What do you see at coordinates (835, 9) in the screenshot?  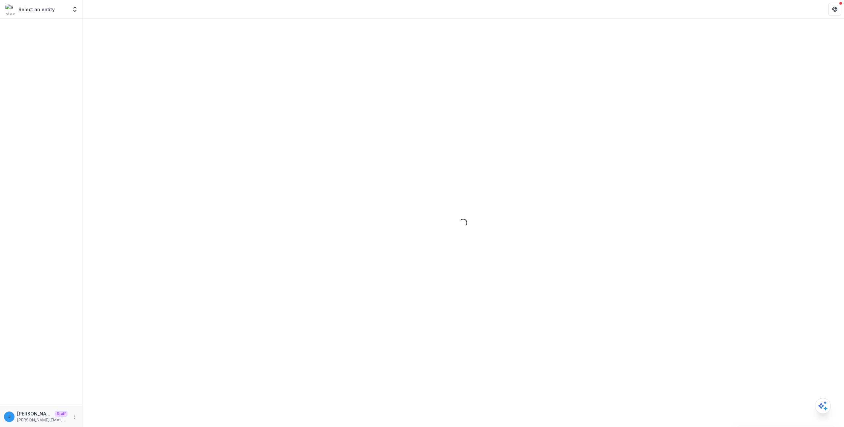 I see `button: Get Help` at bounding box center [835, 9].